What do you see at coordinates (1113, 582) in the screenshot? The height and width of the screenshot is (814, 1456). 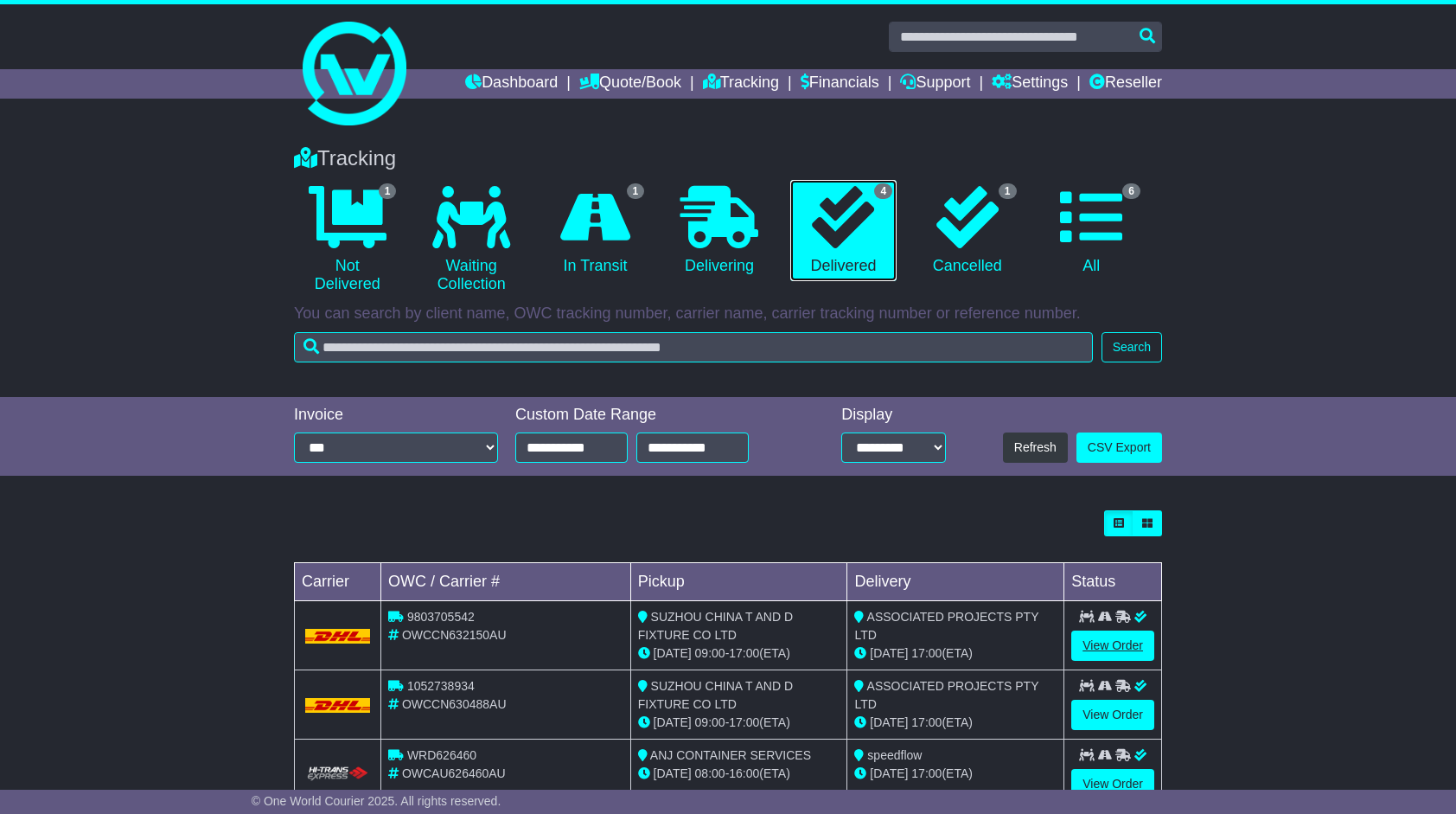 I see `td: Status` at bounding box center [1113, 582].